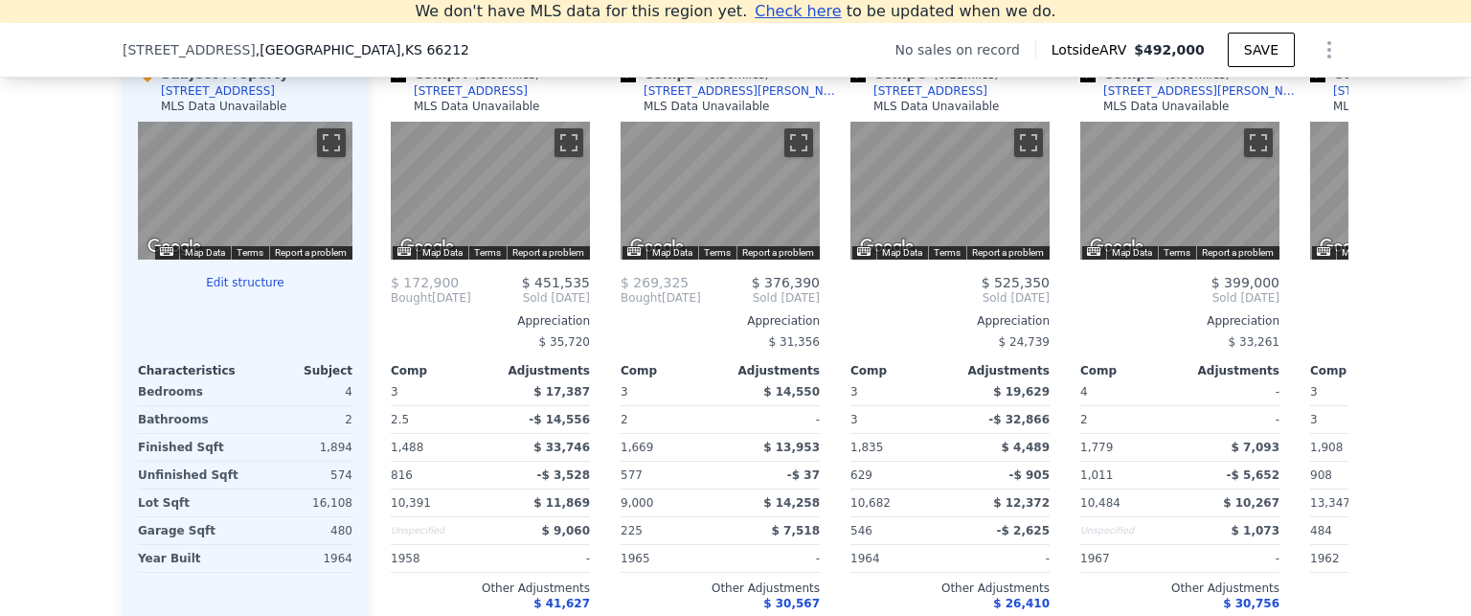 This screenshot has height=616, width=1471. Describe the element at coordinates (1026, 447) in the screenshot. I see `span: $ 4,489` at that location.